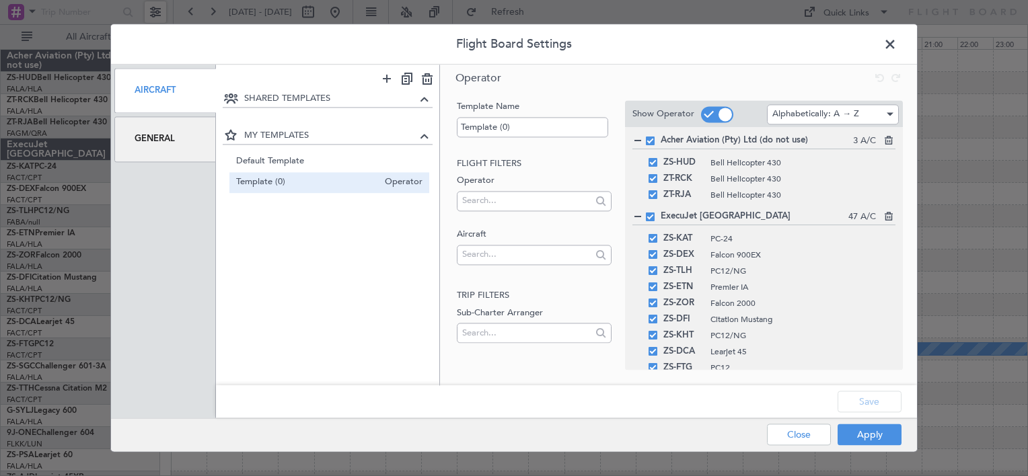 The image size is (1028, 476). I want to click on span: Citation Mustang, so click(803, 320).